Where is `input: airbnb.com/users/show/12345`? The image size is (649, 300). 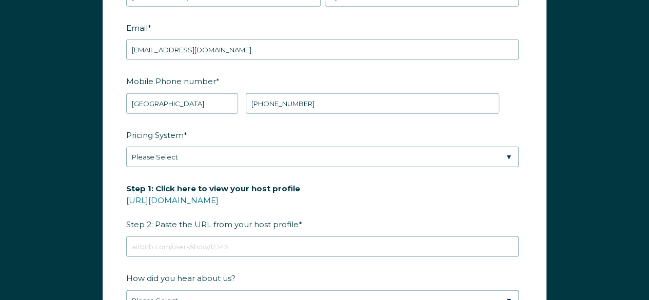 input: airbnb.com/users/show/12345 is located at coordinates (322, 247).